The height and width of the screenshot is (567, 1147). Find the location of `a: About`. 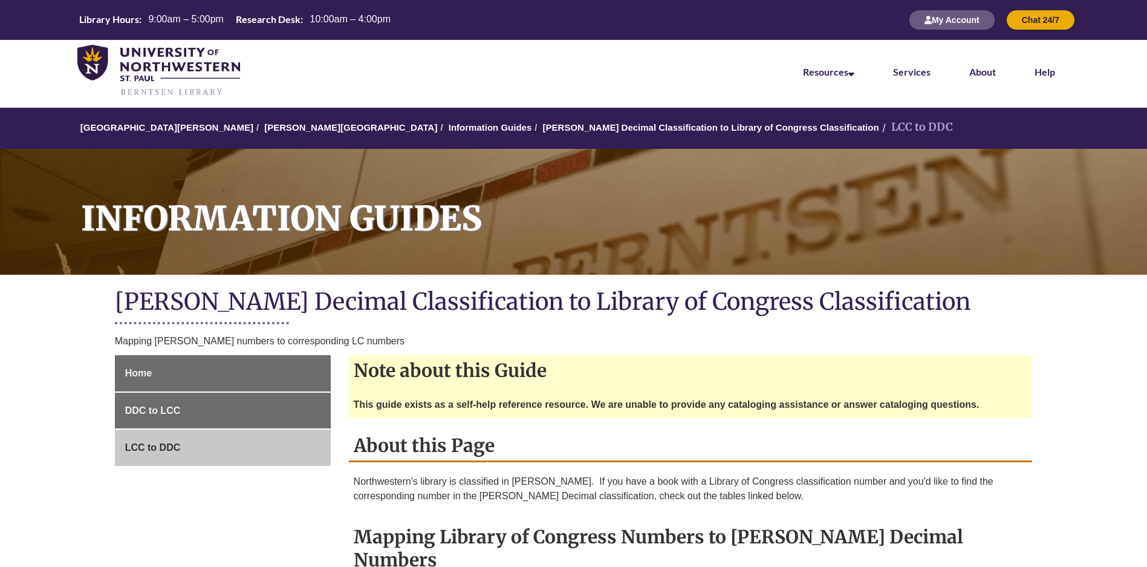

a: About is located at coordinates (983, 71).